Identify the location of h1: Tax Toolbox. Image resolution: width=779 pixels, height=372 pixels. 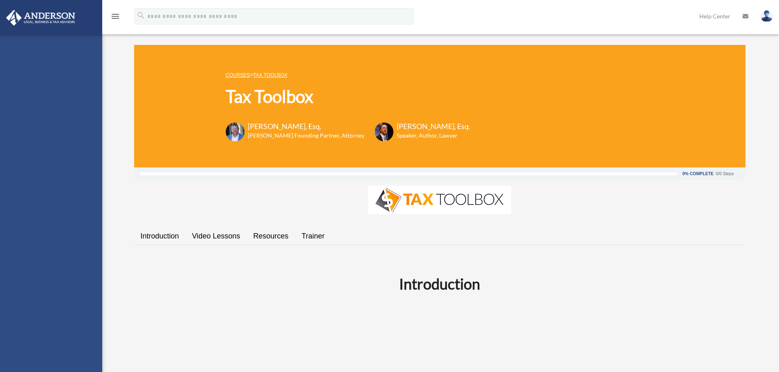
(348, 96).